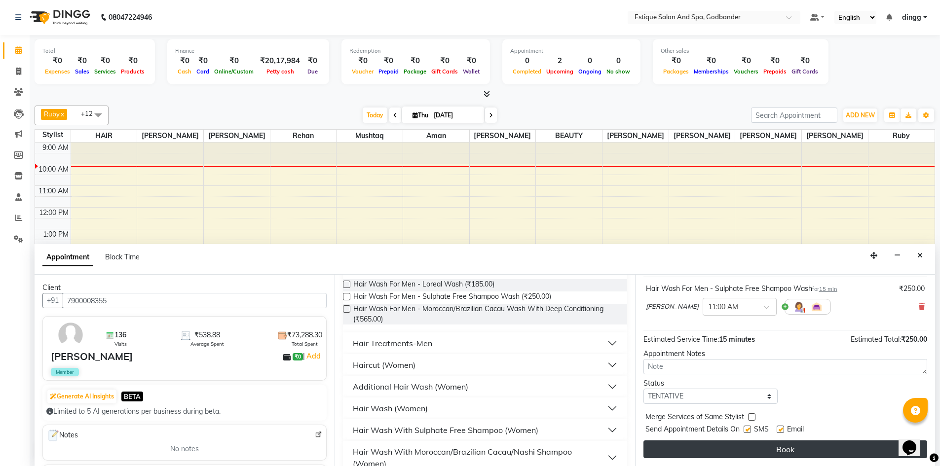 This screenshot has height=466, width=940. Describe the element at coordinates (424, 285) in the screenshot. I see `span: Hair Wash For Men - Loreal Wash (₹185.00)` at that location.